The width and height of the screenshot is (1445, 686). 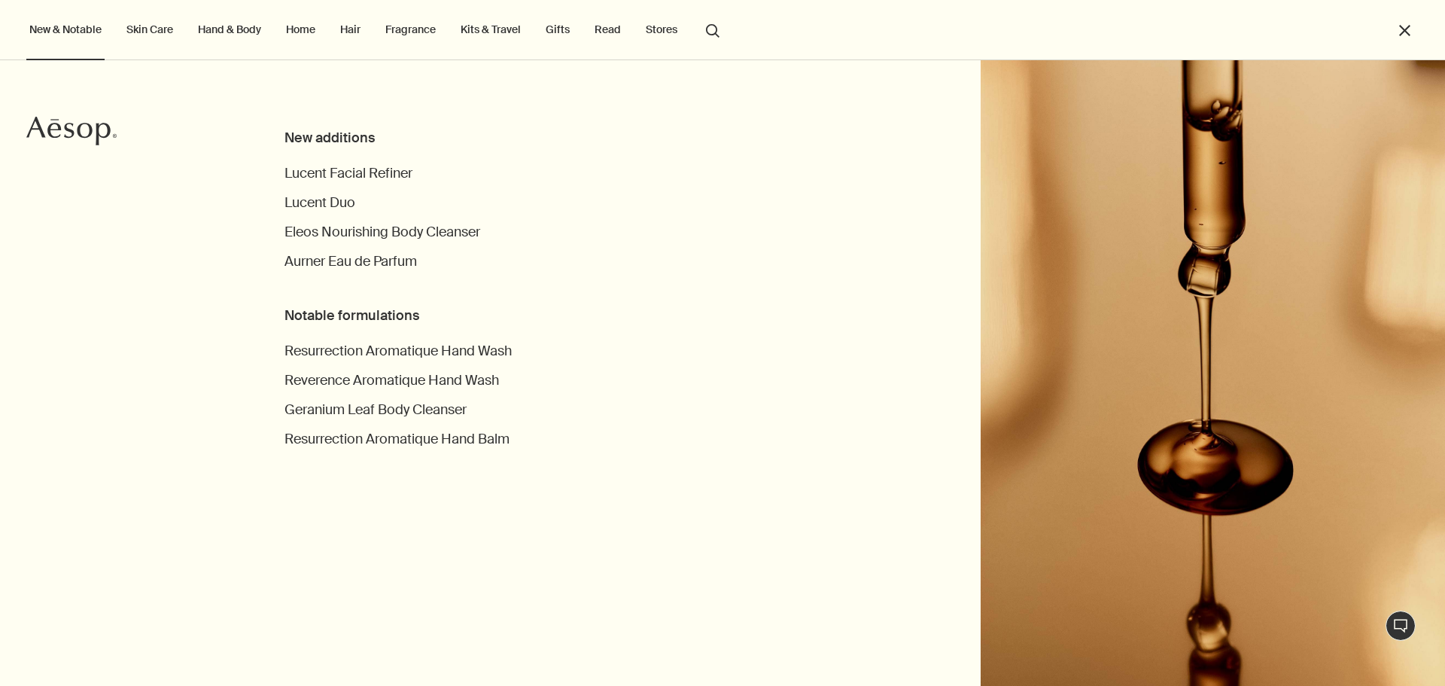 I want to click on button: Stores, so click(x=662, y=29).